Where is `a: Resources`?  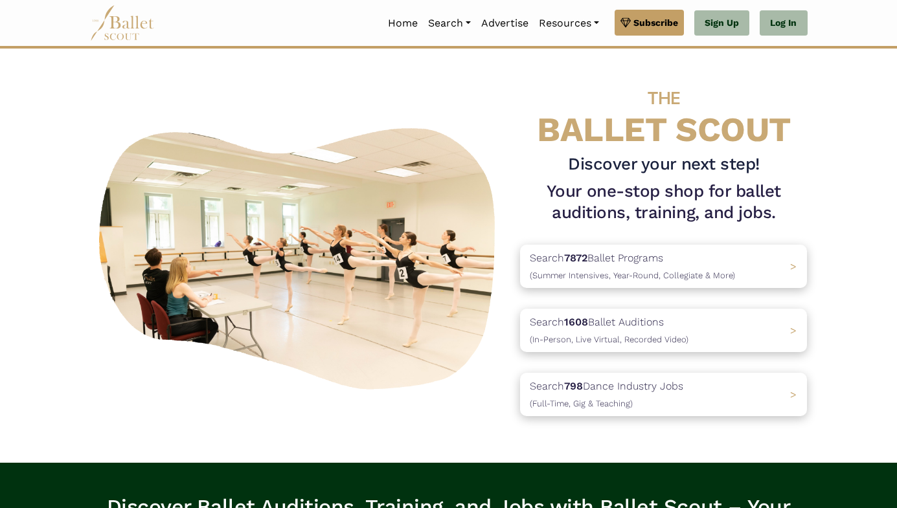
a: Resources is located at coordinates (568, 23).